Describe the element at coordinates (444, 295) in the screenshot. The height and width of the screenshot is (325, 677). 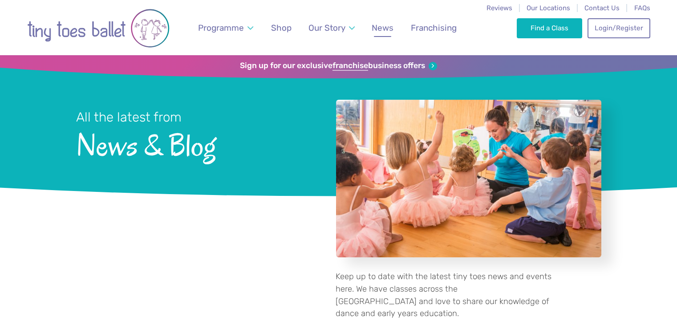
I see `p: Keep up to date with the latest tiny toes news and events here. We have classes across the [GEOGR...` at that location.